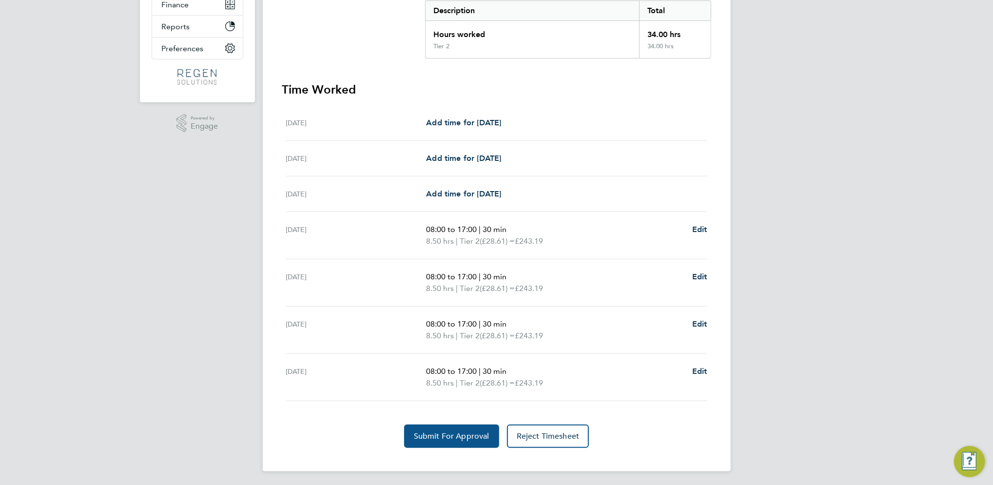 This screenshot has width=993, height=485. I want to click on button: Preferences, so click(197, 48).